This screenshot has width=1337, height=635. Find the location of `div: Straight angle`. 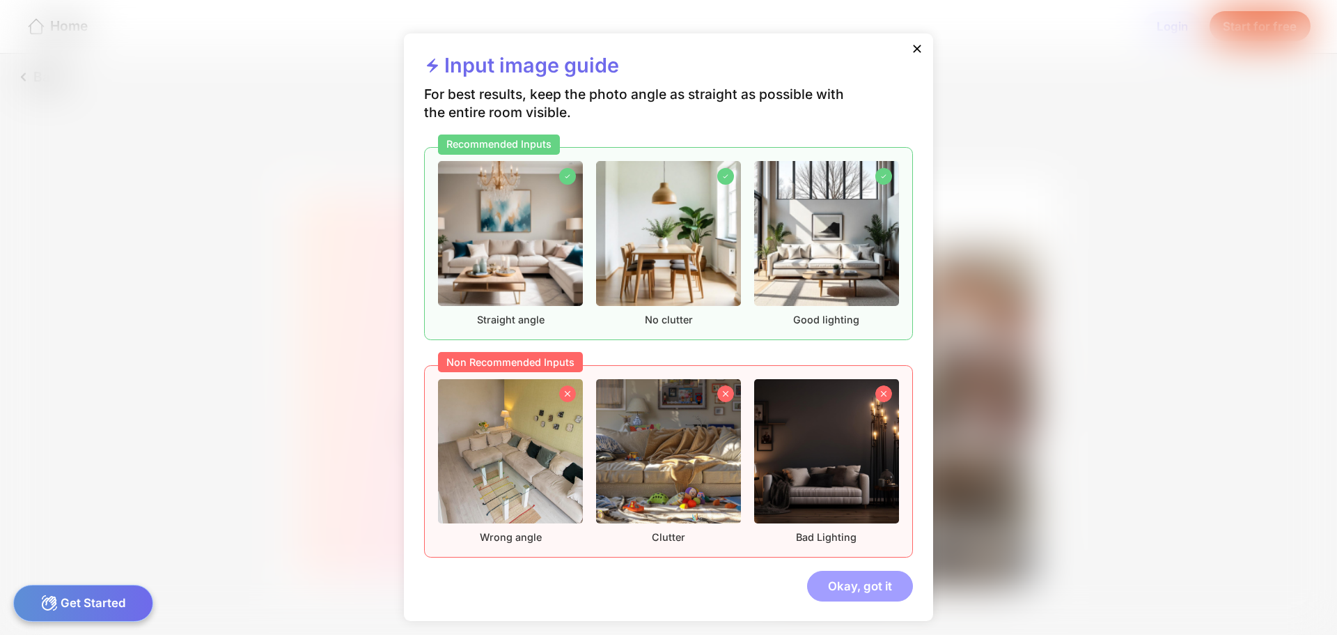

div: Straight angle is located at coordinates (511, 243).